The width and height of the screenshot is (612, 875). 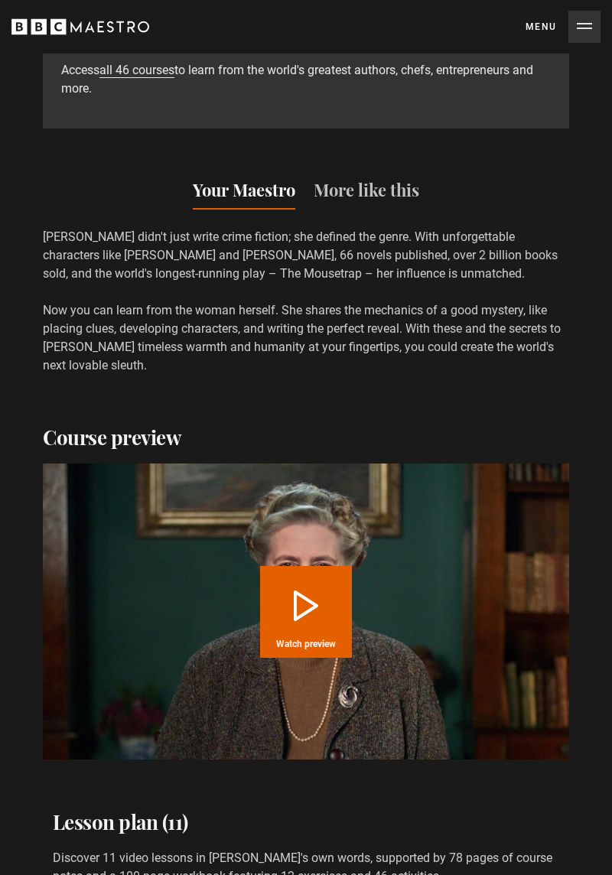 What do you see at coordinates (306, 80) in the screenshot?
I see `p: Access to learn from the world's greatest authors, chefs, entrepreneurs and more.` at bounding box center [306, 80].